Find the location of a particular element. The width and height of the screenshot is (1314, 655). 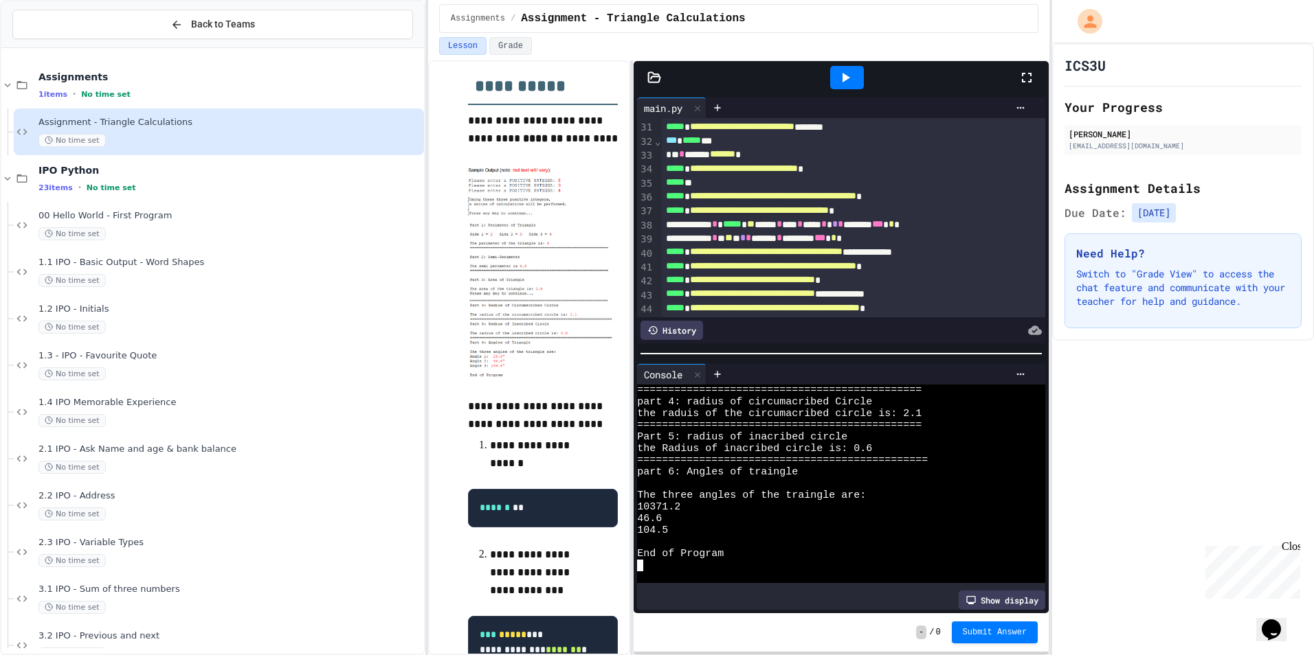

span: IPO Python is located at coordinates (229, 170).